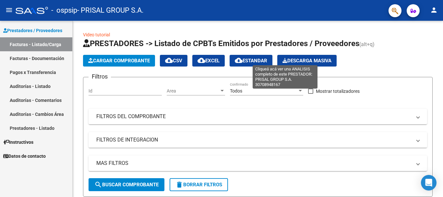 The image size is (443, 197). What do you see at coordinates (209, 61) in the screenshot?
I see `span: EXCEL` at bounding box center [209, 61].